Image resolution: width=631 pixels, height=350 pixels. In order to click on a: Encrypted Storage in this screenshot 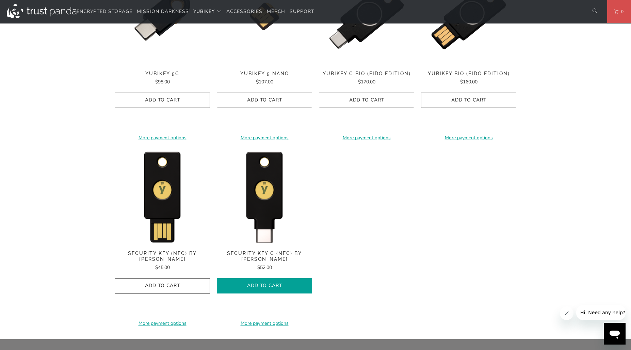, I will do `click(105, 12)`.